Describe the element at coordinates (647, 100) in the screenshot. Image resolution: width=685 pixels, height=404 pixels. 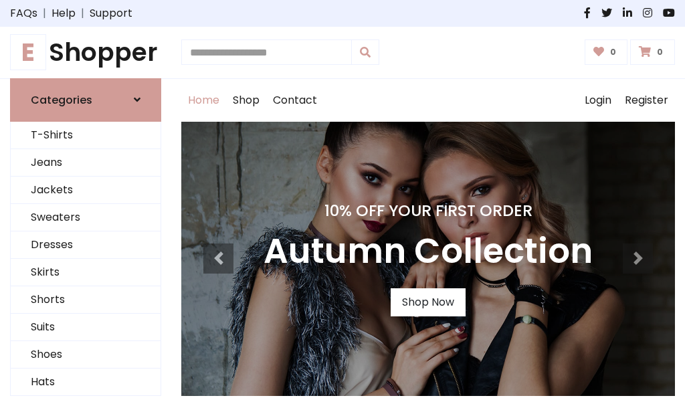
I see `a: Register` at that location.